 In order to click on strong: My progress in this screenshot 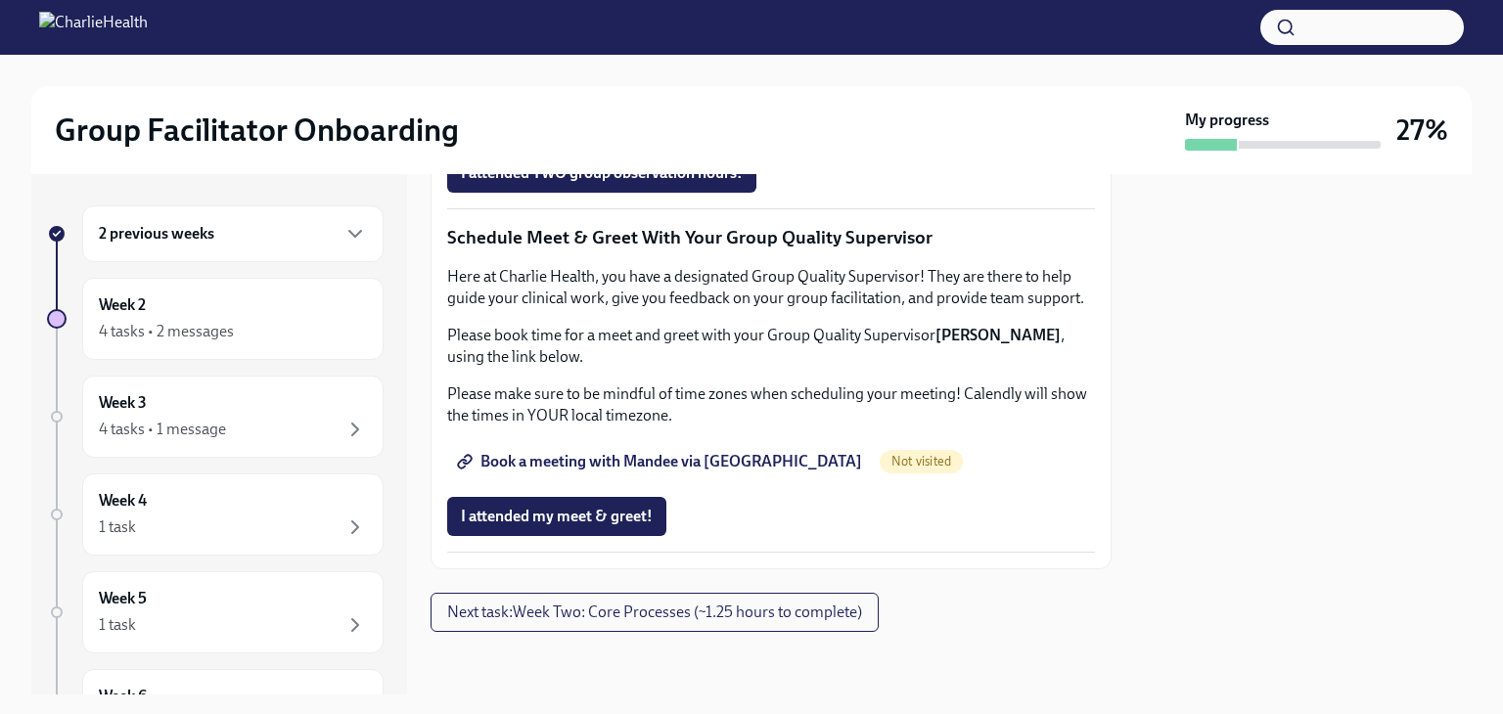, I will do `click(1227, 120)`.